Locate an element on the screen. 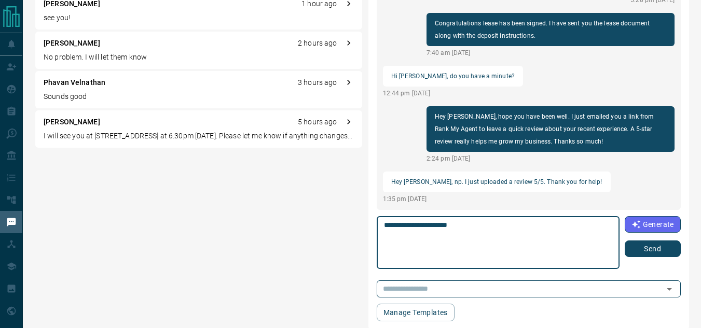 The height and width of the screenshot is (328, 701). p: Phavan Velnathan is located at coordinates (74, 82).